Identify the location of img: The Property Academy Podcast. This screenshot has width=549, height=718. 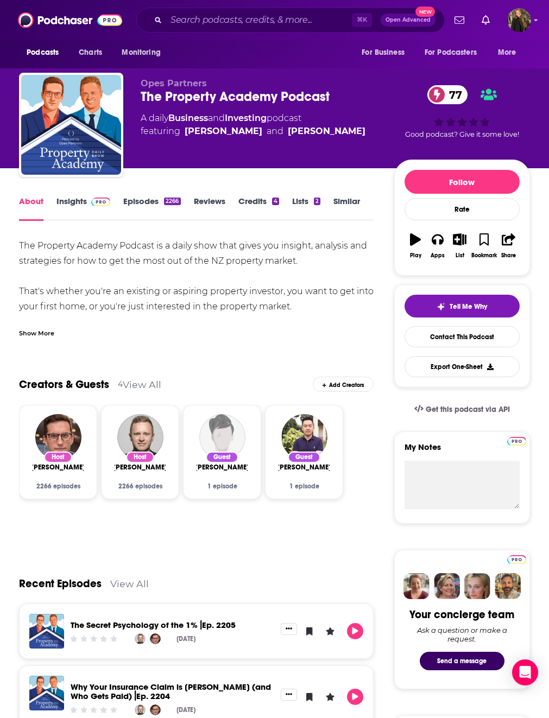
(71, 125).